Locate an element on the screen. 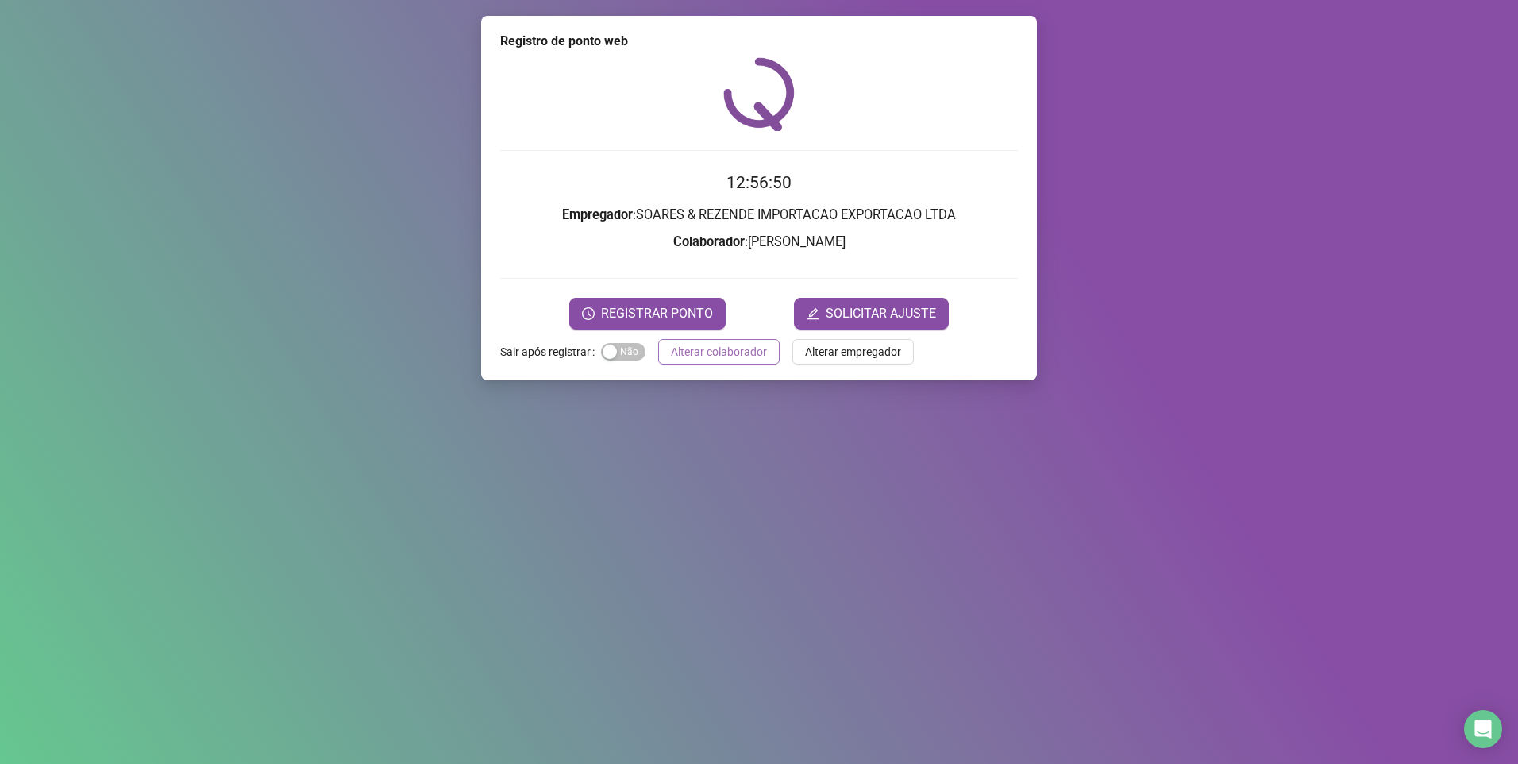  img: QRPoint is located at coordinates (759, 94).